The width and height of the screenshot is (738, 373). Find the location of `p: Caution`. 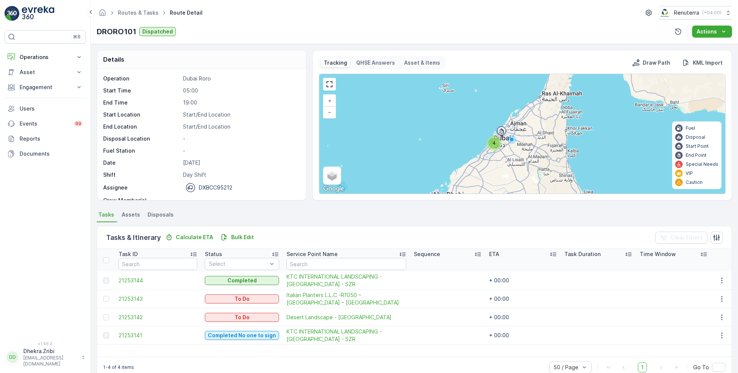

p: Caution is located at coordinates (694, 183).